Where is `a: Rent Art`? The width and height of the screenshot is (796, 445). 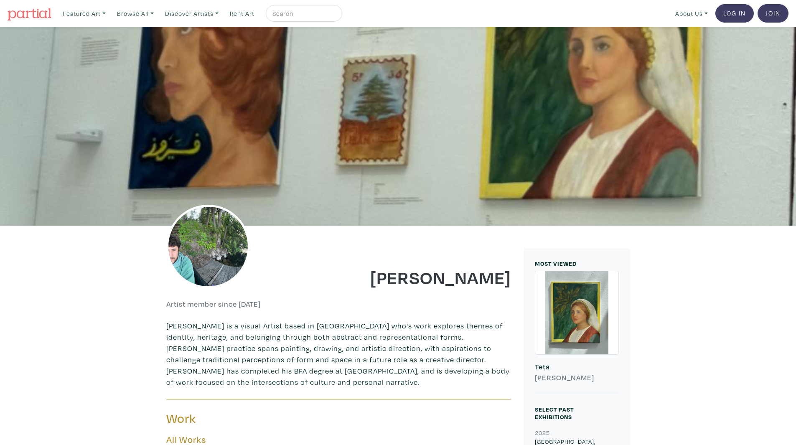
a: Rent Art is located at coordinates (242, 13).